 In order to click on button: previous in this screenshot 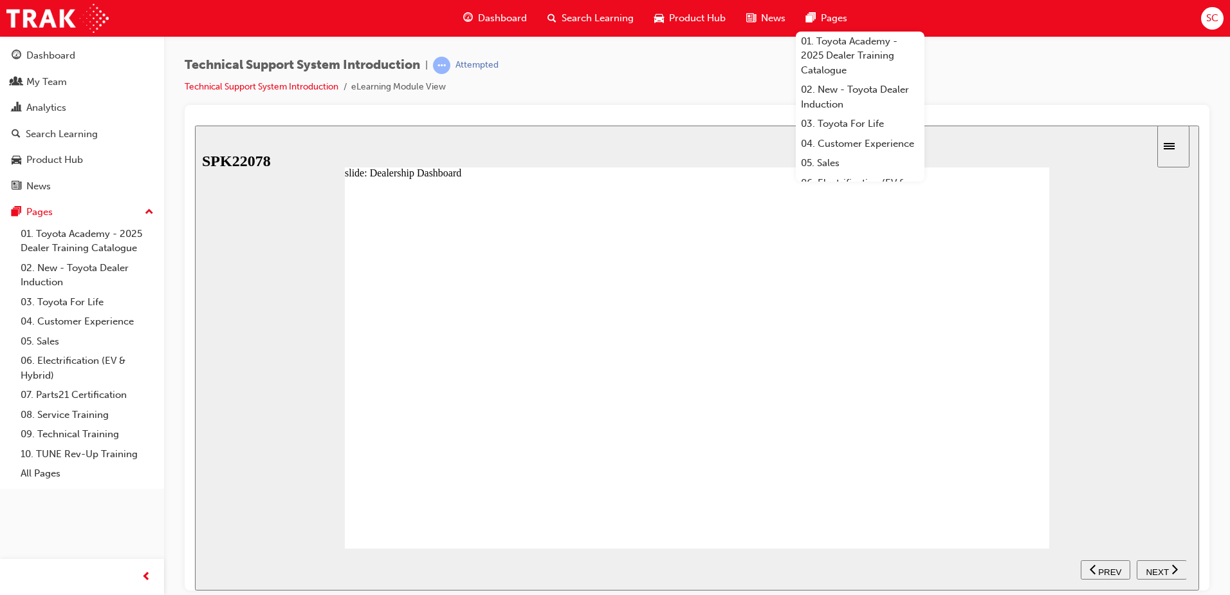, I will do `click(911, 444)`.